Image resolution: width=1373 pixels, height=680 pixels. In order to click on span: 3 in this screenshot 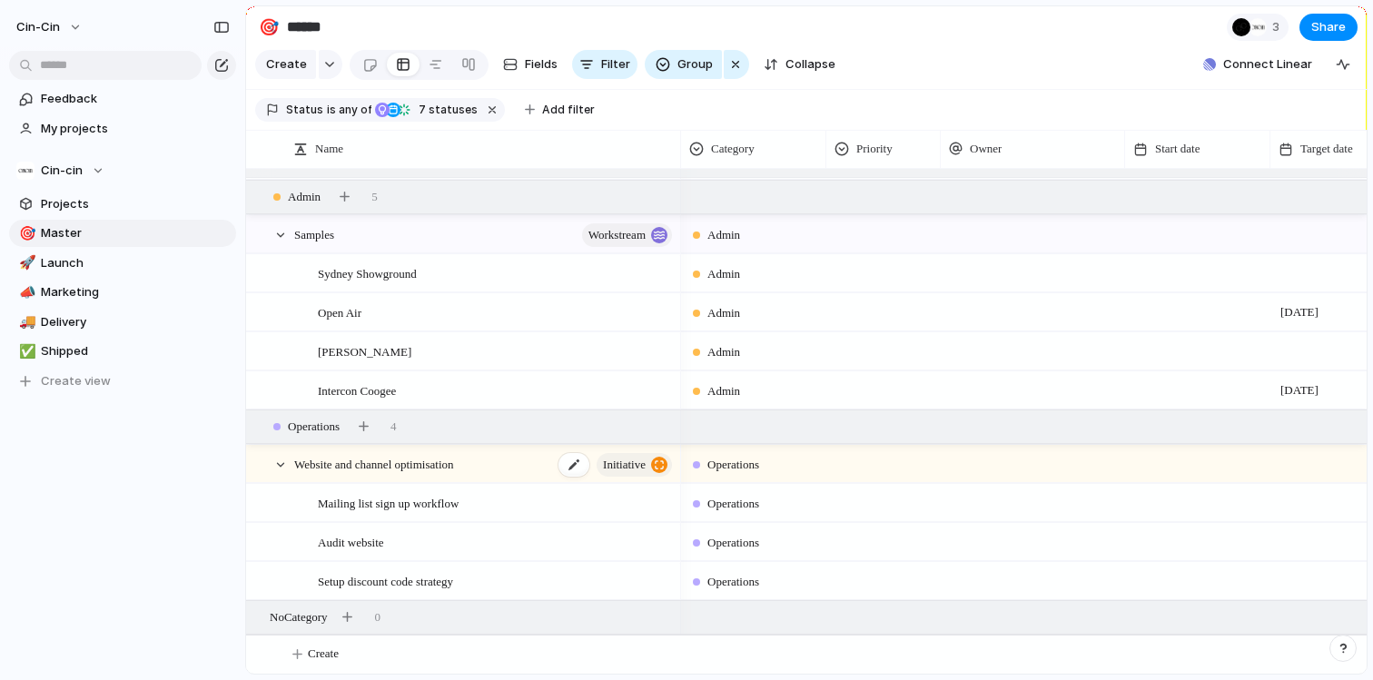, I will do `click(1278, 27)`.